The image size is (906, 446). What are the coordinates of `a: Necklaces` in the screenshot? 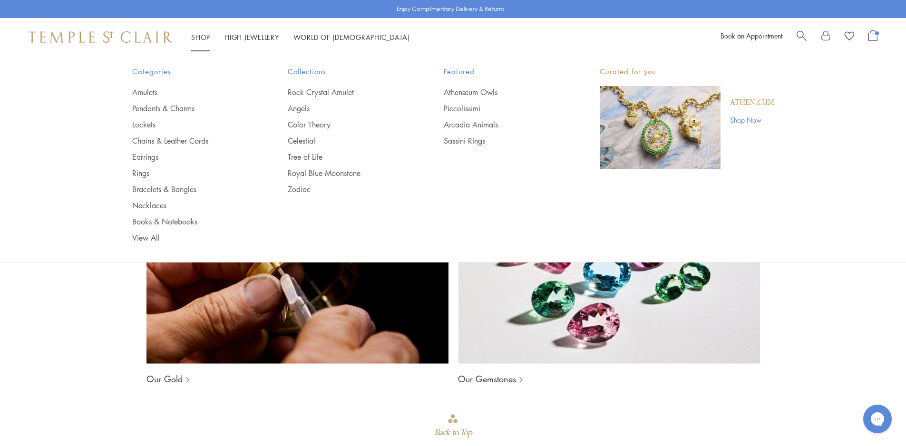 It's located at (191, 205).